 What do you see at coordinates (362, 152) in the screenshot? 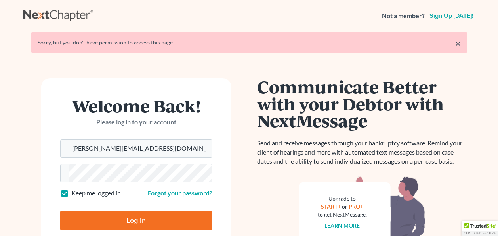
I see `p: Send and receive messages through your bankruptcy software. Remind your client of hearings and mo...` at bounding box center [362, 152].